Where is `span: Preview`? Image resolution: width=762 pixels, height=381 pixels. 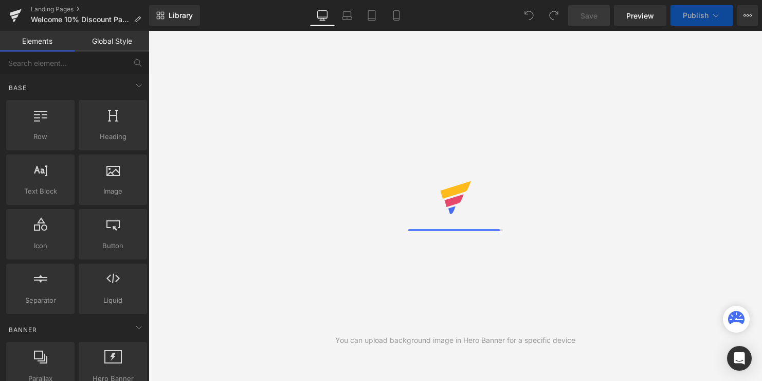 span: Preview is located at coordinates (640, 15).